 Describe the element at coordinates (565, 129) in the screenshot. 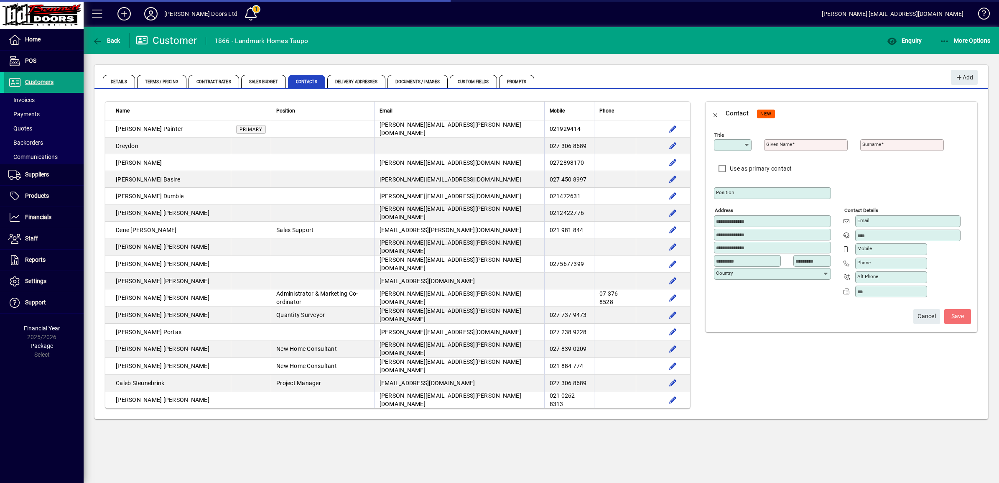

I see `span: 021929414` at that location.